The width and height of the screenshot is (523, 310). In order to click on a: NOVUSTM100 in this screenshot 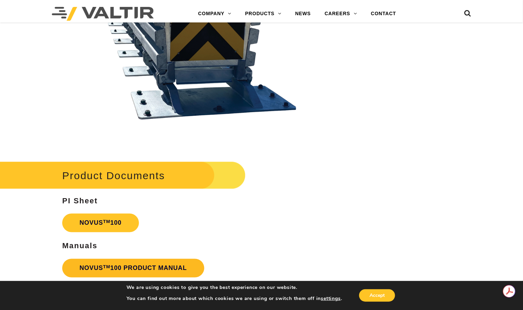, I will do `click(101, 223)`.